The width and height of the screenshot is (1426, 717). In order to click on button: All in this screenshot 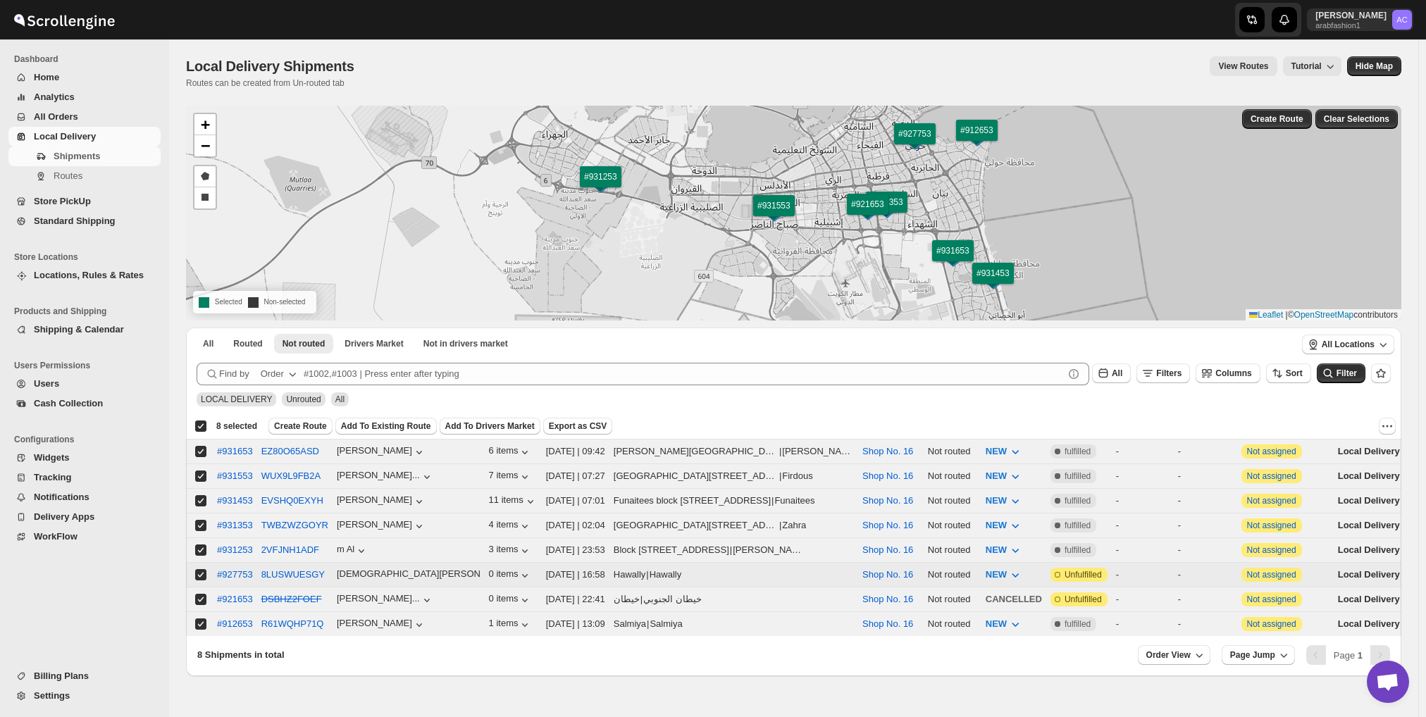, I will do `click(1111, 373)`.